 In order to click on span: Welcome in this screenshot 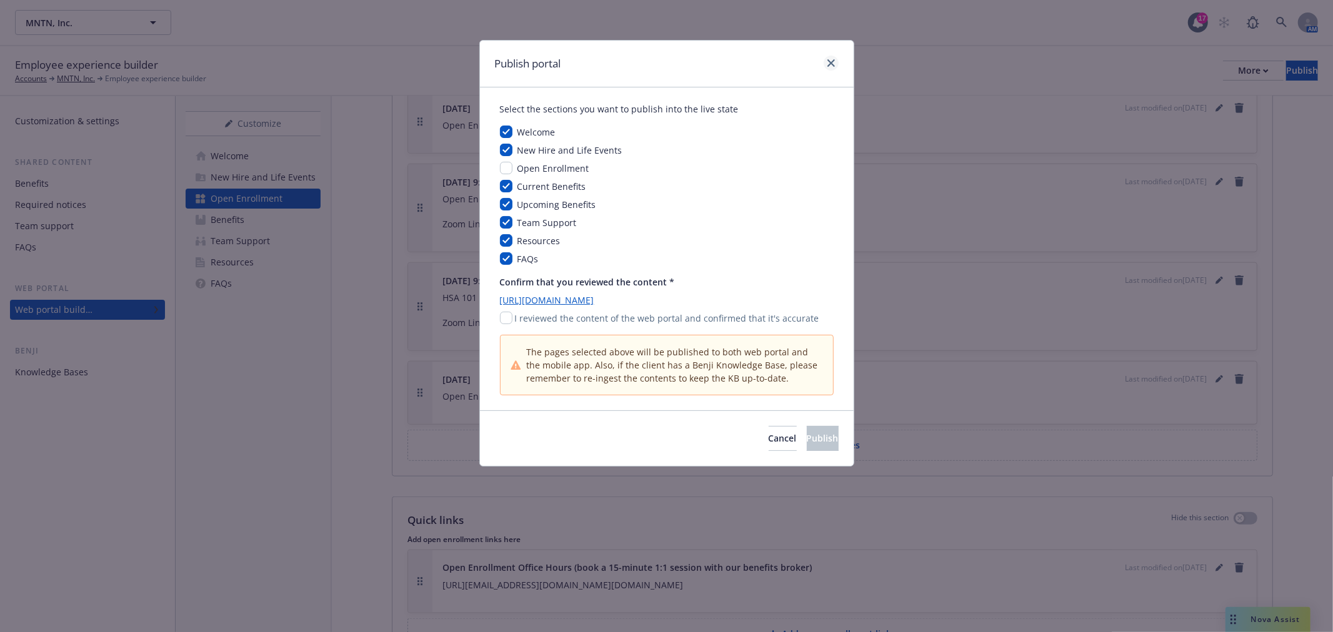, I will do `click(536, 132)`.